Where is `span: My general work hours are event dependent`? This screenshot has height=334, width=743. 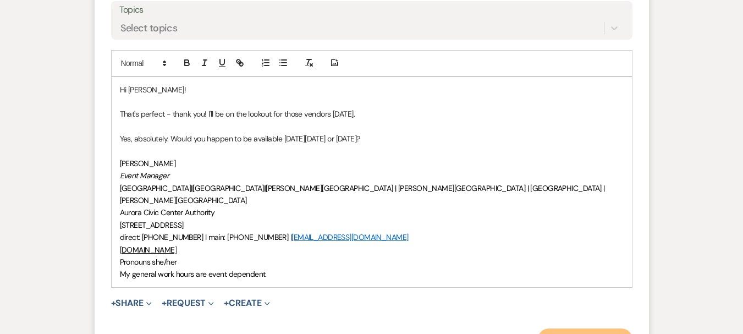
span: My general work hours are event dependent is located at coordinates (193, 274).